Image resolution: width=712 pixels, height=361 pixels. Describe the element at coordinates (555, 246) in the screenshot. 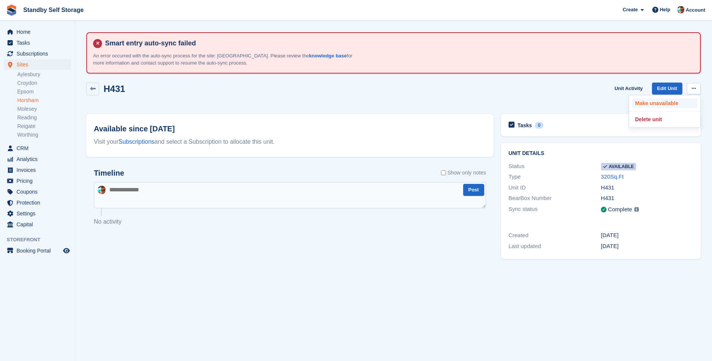

I see `div: Last updated` at that location.